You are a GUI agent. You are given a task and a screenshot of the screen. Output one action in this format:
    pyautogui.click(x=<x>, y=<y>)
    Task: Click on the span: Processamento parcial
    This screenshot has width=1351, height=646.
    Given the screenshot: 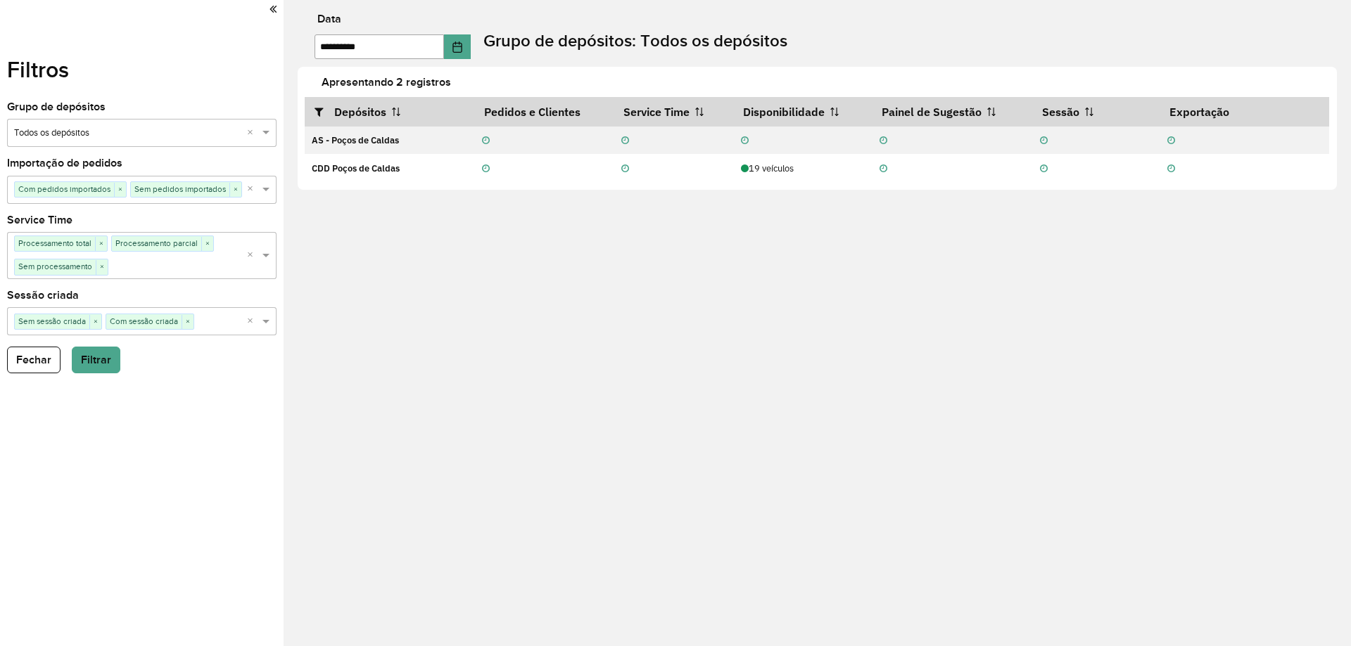 What is the action you would take?
    pyautogui.click(x=156, y=243)
    